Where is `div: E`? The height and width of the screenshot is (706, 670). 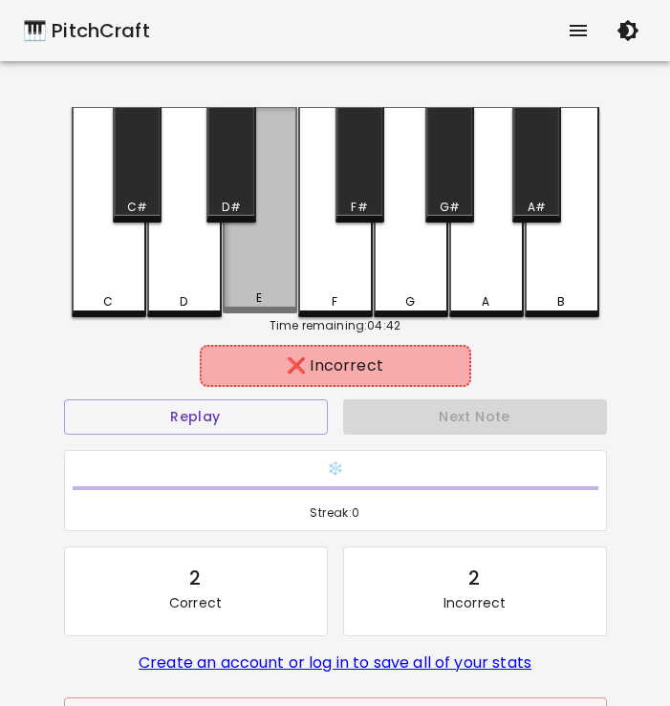
div: E is located at coordinates (259, 298).